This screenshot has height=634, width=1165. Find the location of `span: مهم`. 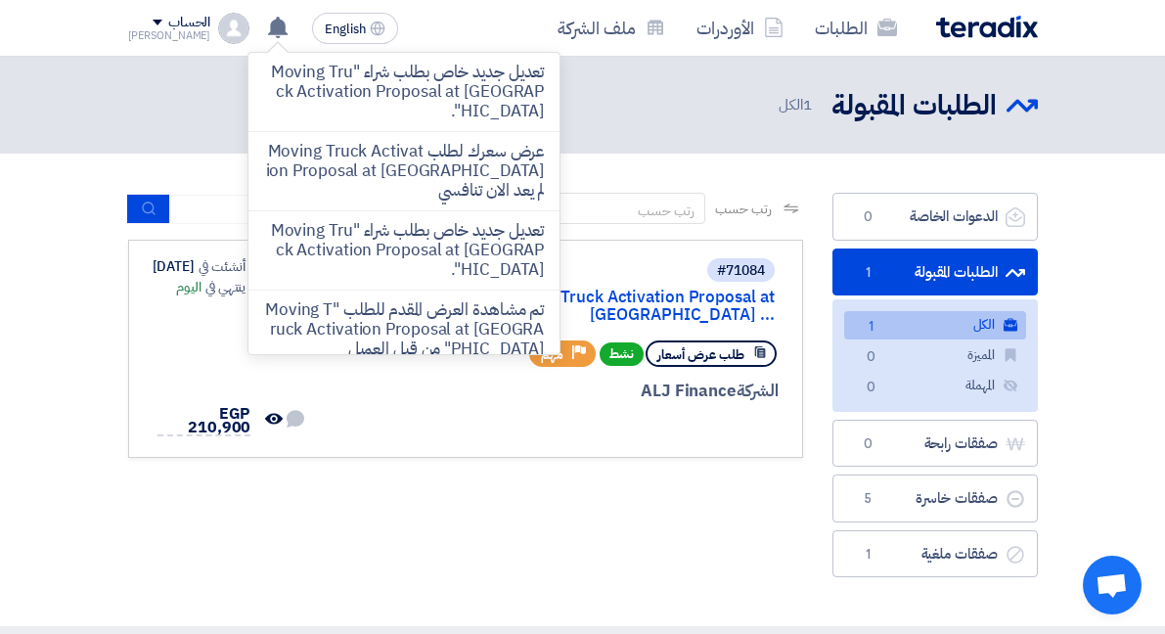

span: مهم is located at coordinates (552, 354).